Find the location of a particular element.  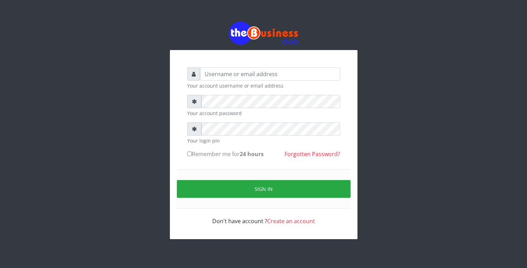

small: Your login pin is located at coordinates (264, 140).